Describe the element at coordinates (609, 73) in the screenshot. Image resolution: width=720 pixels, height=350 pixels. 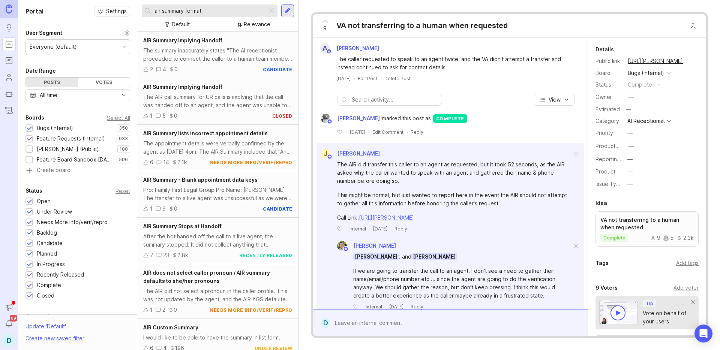
I see `div: Board` at that location.